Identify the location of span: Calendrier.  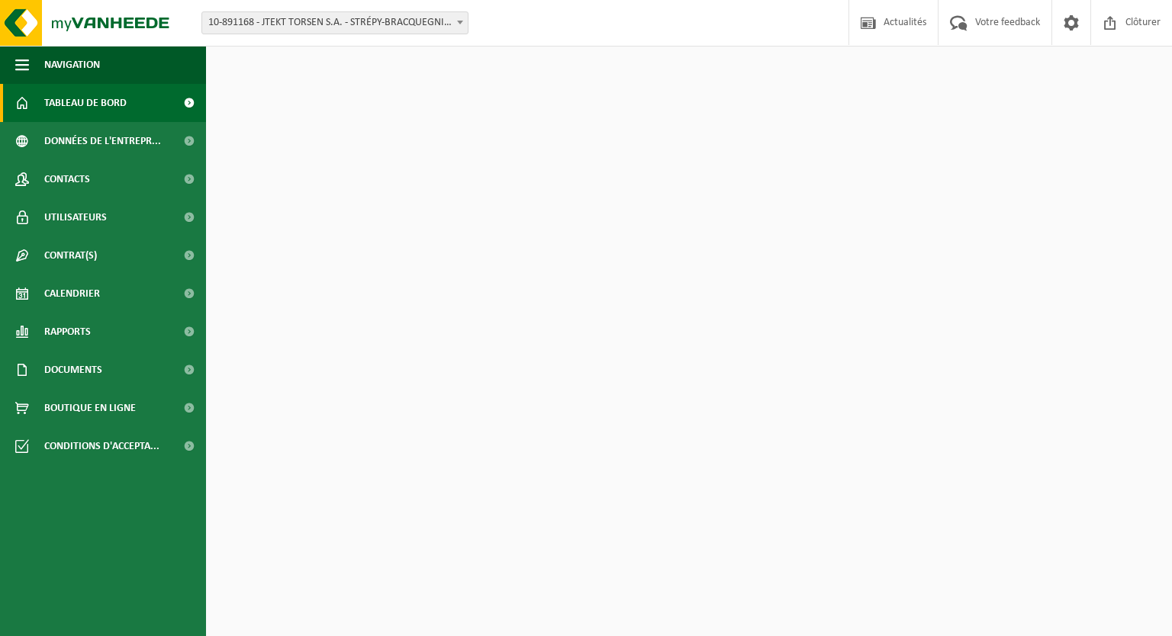
(72, 294).